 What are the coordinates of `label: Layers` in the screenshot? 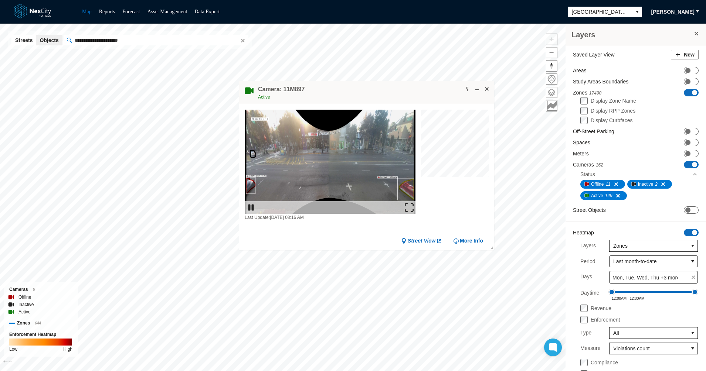 It's located at (588, 246).